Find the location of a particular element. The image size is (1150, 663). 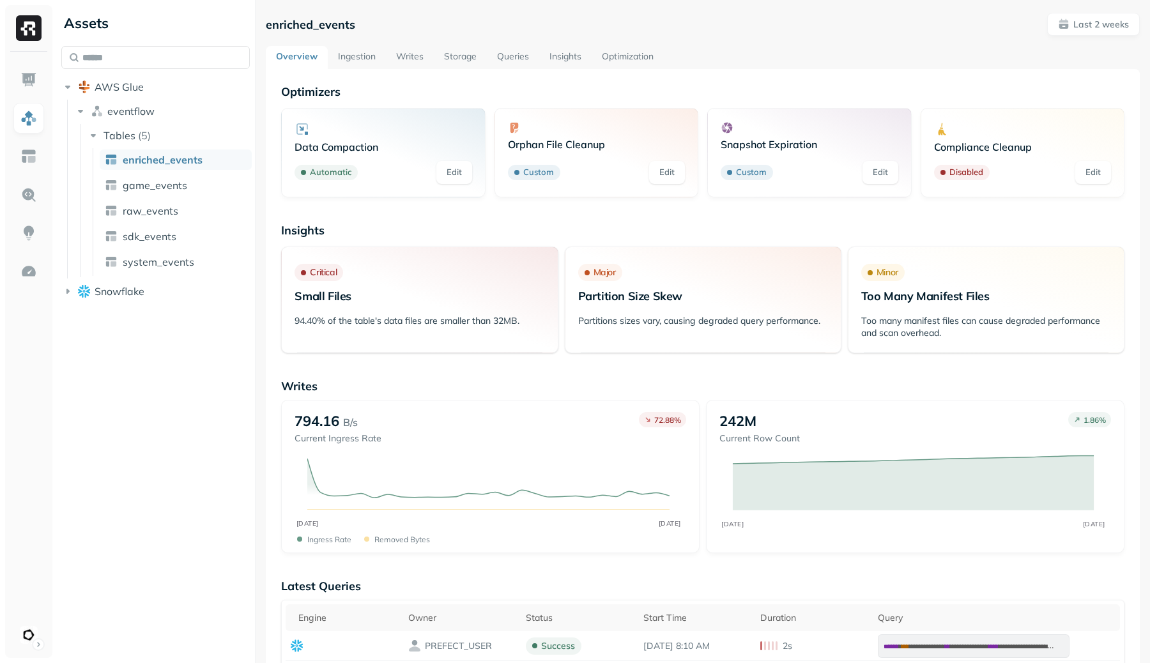

button: Snowflake is located at coordinates (155, 291).